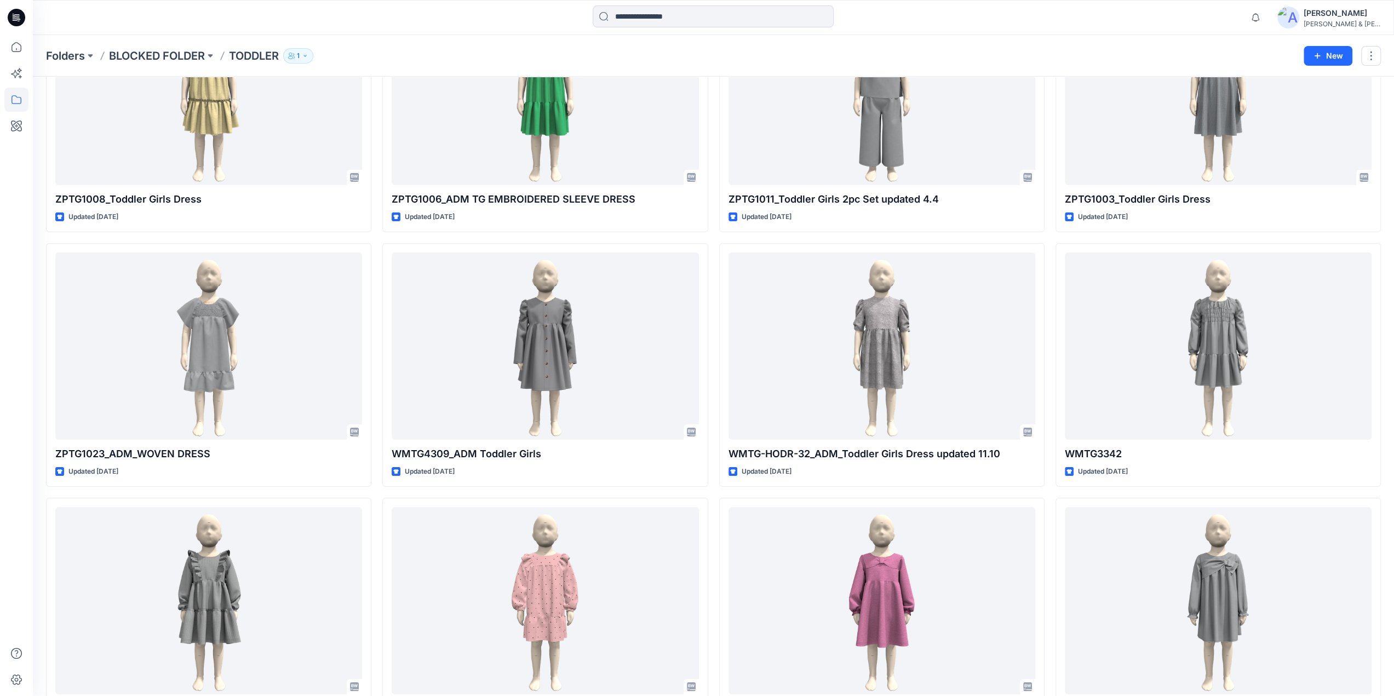 This screenshot has height=696, width=1394. What do you see at coordinates (1218, 601) in the screenshot?
I see `a: WMTG4321` at bounding box center [1218, 601].